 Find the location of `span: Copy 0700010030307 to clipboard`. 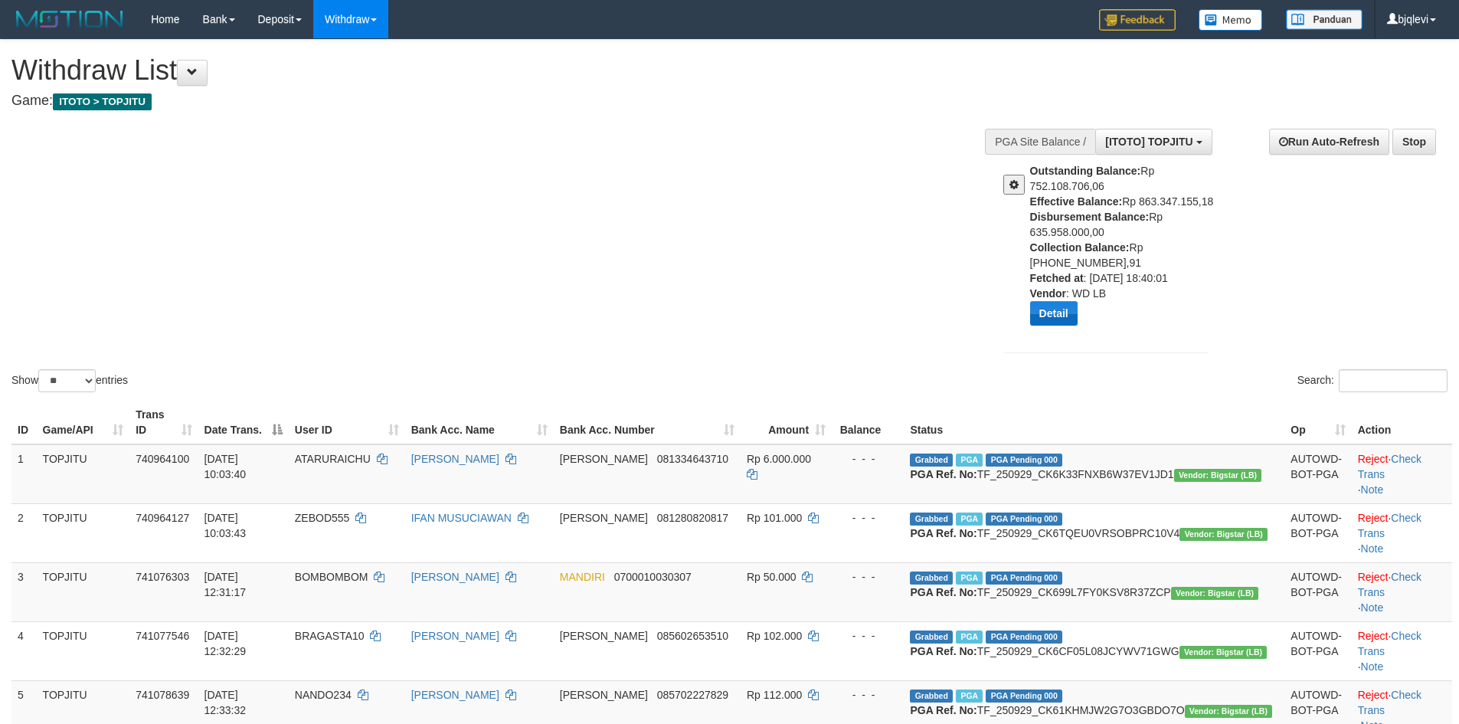

span: Copy 0700010030307 to clipboard is located at coordinates (652, 577).